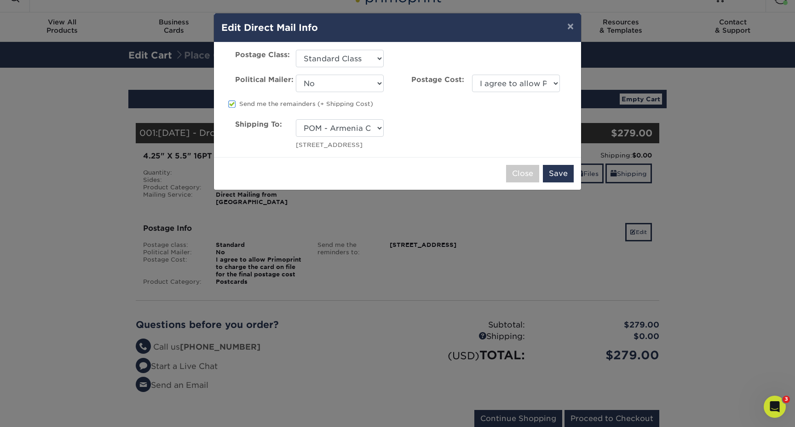  What do you see at coordinates (523, 173) in the screenshot?
I see `button: Close` at bounding box center [523, 173].